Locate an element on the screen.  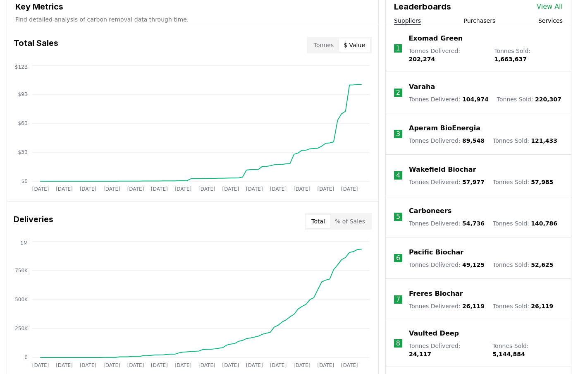
span: 121,433 is located at coordinates (544, 141).